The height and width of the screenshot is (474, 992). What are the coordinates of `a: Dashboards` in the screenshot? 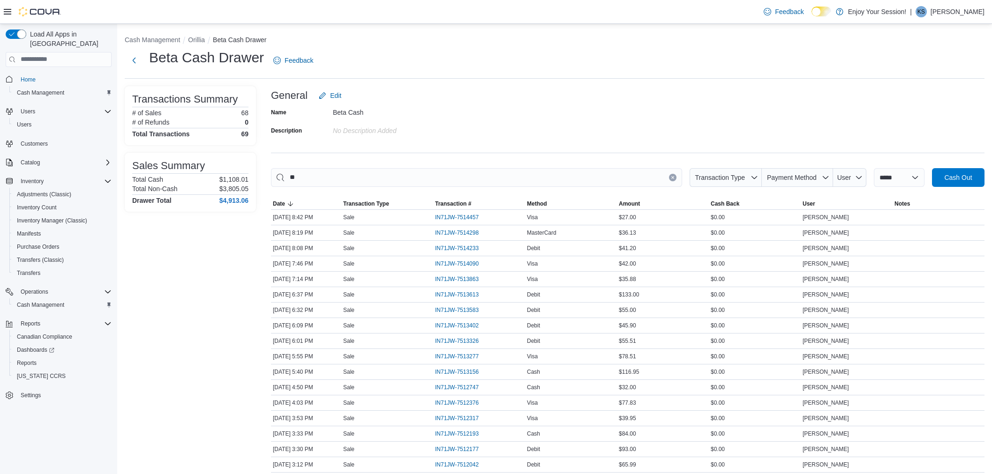 It's located at (62, 350).